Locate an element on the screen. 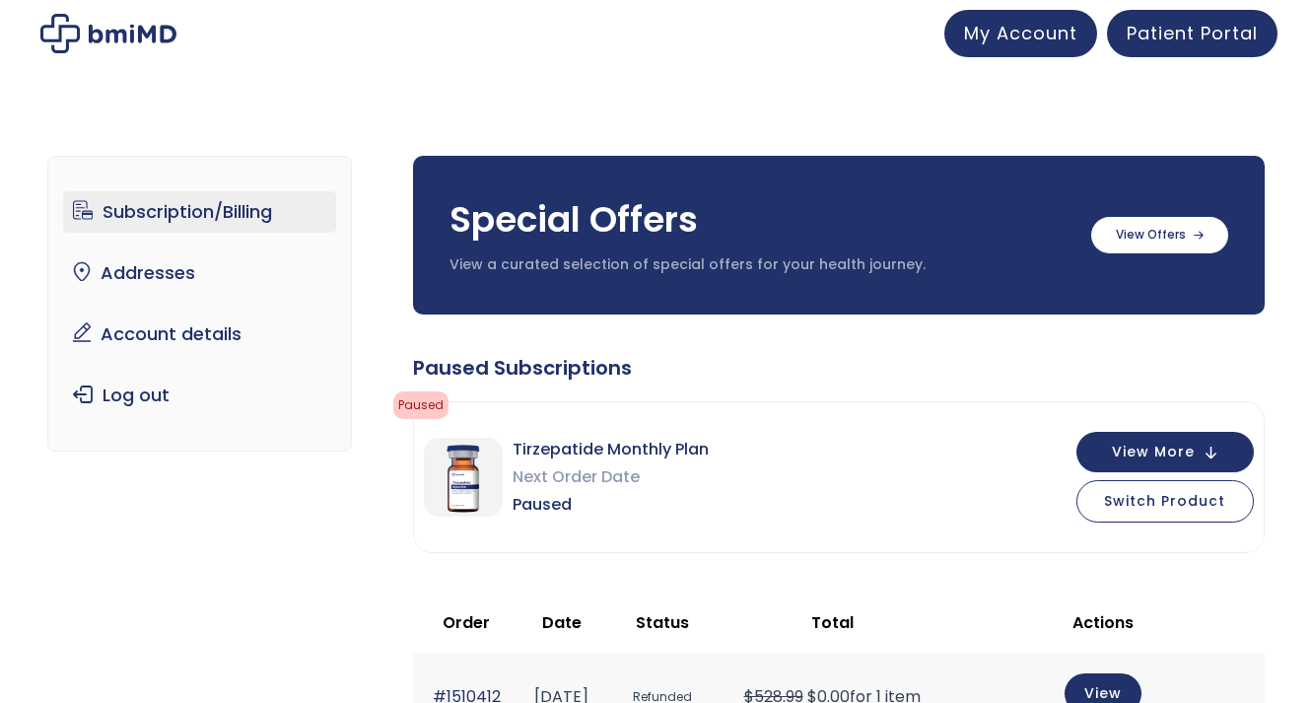 This screenshot has height=703, width=1312. span: Actions is located at coordinates (1103, 622).